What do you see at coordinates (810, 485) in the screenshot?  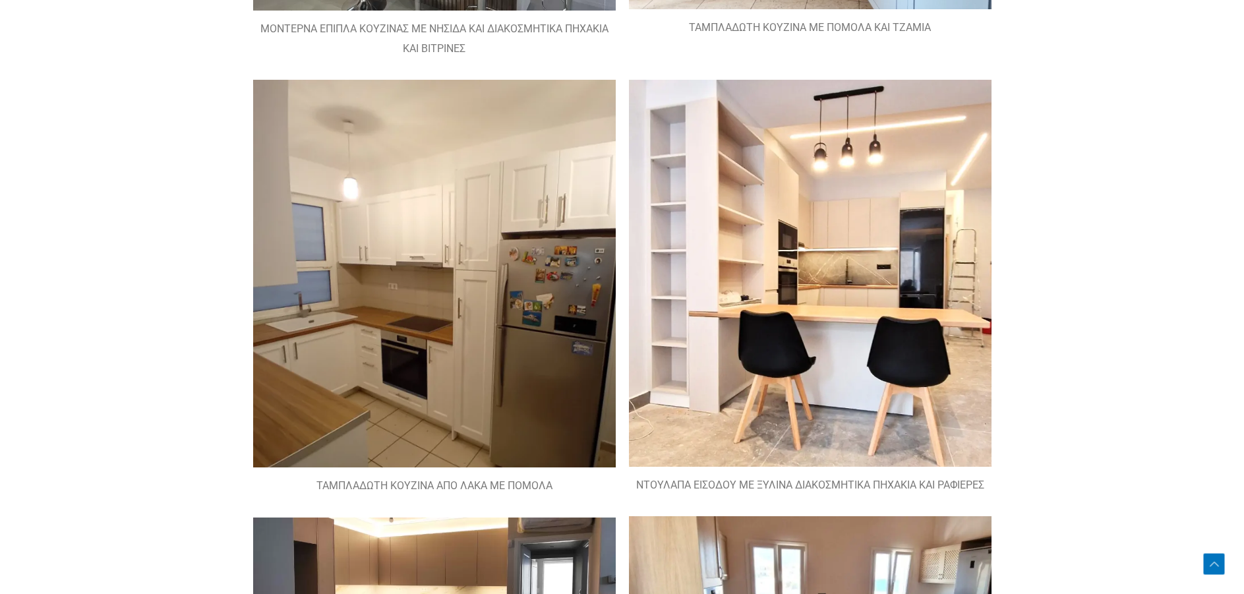 I see `figcaption: ΝΤΟΥΛΑΠΑ ΕΙΣΟΔΟΥ ΜΕ ΞΥΛΙΝΑ ΔΙΑΚΟΣΜΗΤΙΚΑ ΠΗΧΑΚΙΑ ΚΑΙ ΡΑΦΙΕΡΕΣ` at bounding box center [810, 485].